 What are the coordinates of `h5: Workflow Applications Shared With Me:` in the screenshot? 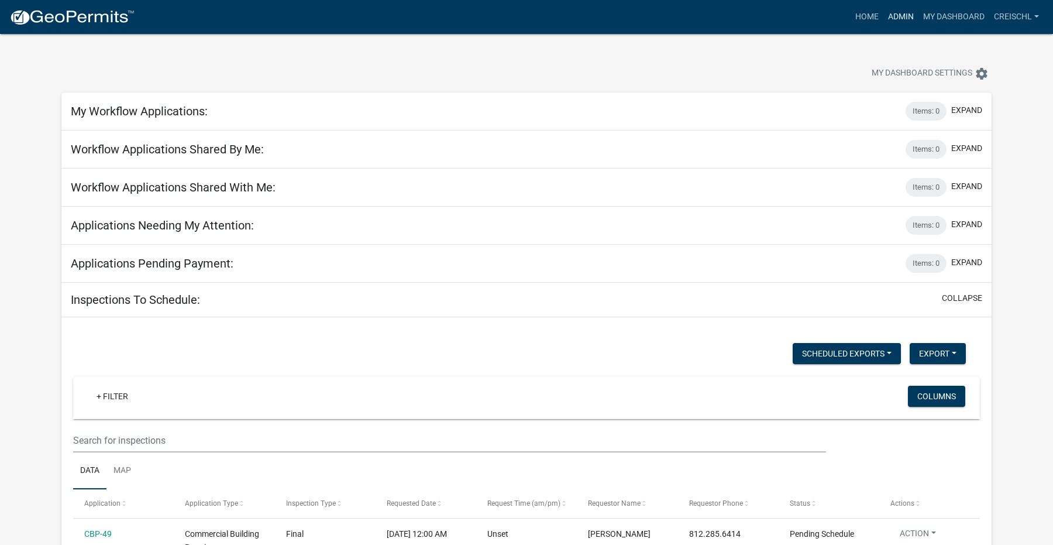 It's located at (173, 187).